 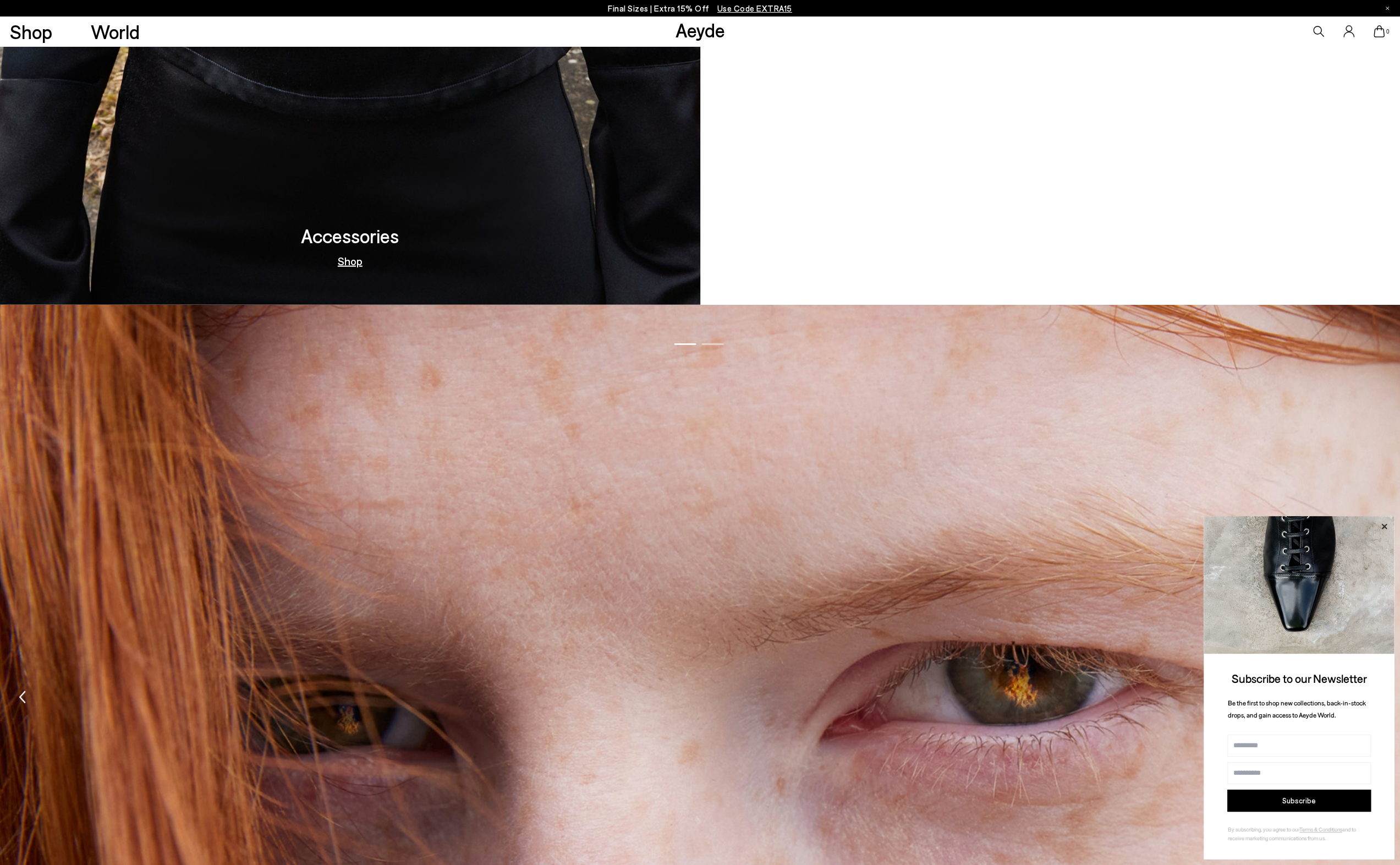 I want to click on div: Previous slide, so click(x=23, y=699).